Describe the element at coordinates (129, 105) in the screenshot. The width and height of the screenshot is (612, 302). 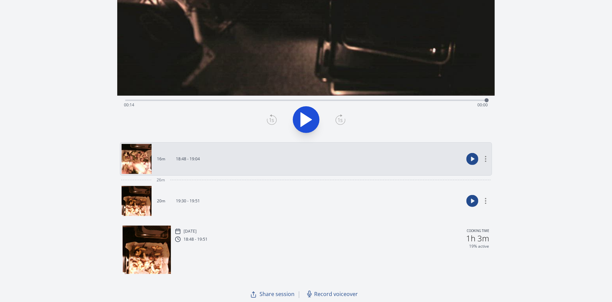
I see `span: 00:14` at that location.